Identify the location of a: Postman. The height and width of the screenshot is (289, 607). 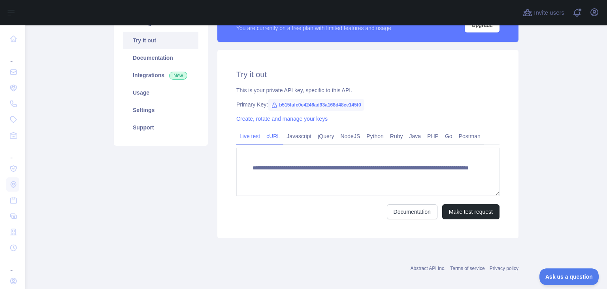
(470, 136).